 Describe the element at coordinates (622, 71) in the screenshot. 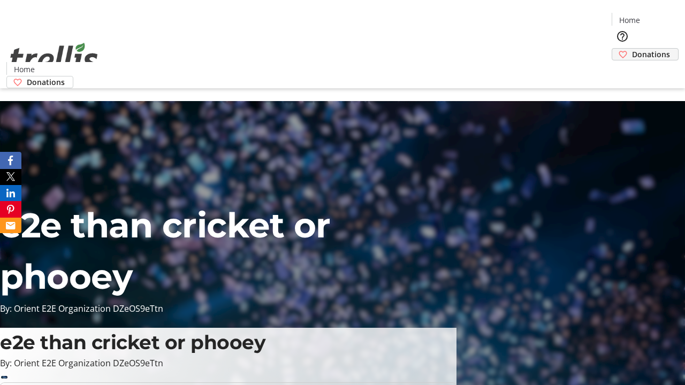

I see `button: Cart` at that location.